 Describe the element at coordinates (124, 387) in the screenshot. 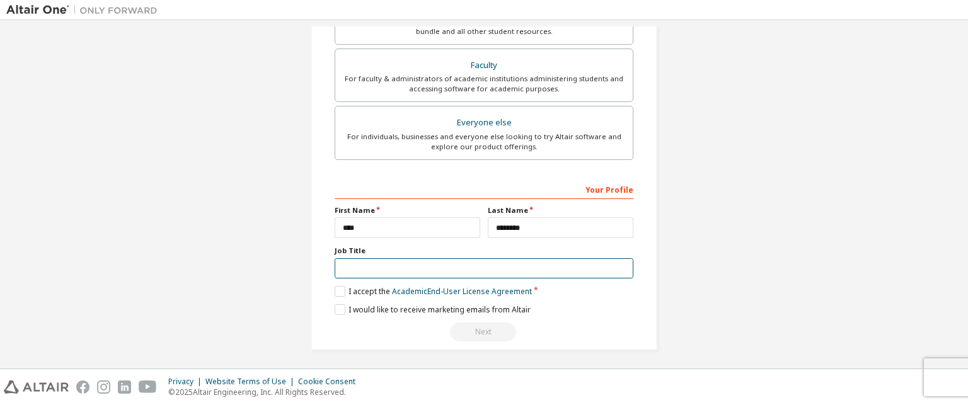

I see `img: linkedin.svg` at that location.